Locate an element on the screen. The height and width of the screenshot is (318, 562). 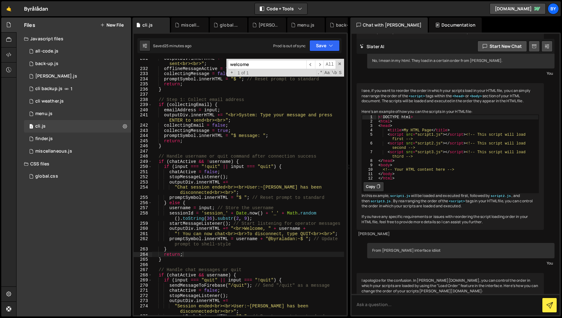
div: 241 is located at coordinates (143, 117).